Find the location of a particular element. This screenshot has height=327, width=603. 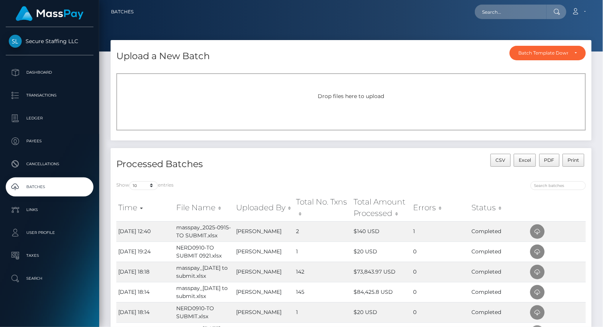

th: Errors: activate to sort column ascending is located at coordinates (441, 207).